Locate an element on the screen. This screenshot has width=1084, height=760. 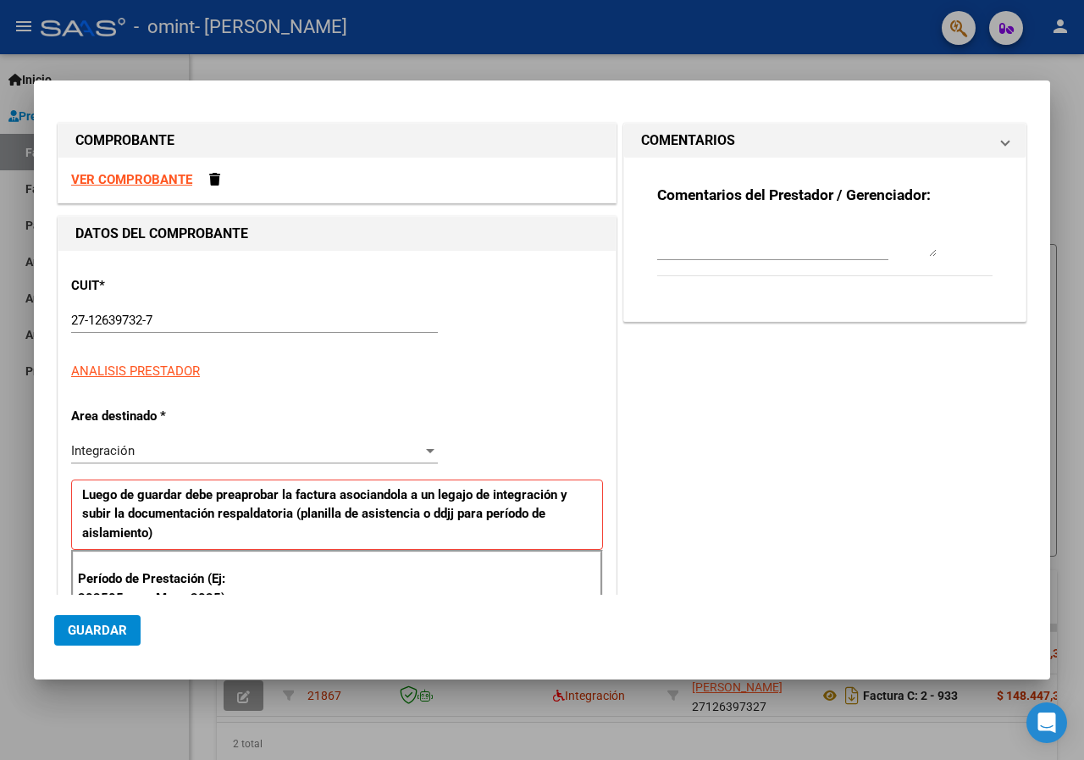
strong: DATOS DEL COMPROBANTE is located at coordinates (162, 233).